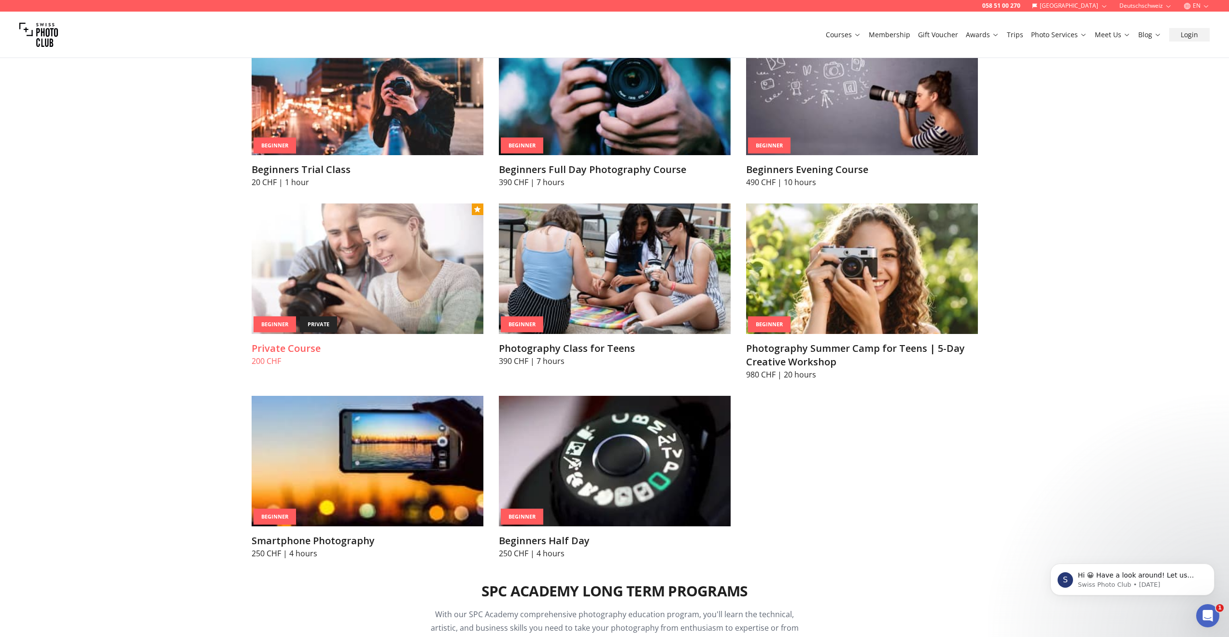 Image resolution: width=1229 pixels, height=637 pixels. What do you see at coordinates (368, 461) in the screenshot?
I see `img: Smartphone Photography` at bounding box center [368, 461].